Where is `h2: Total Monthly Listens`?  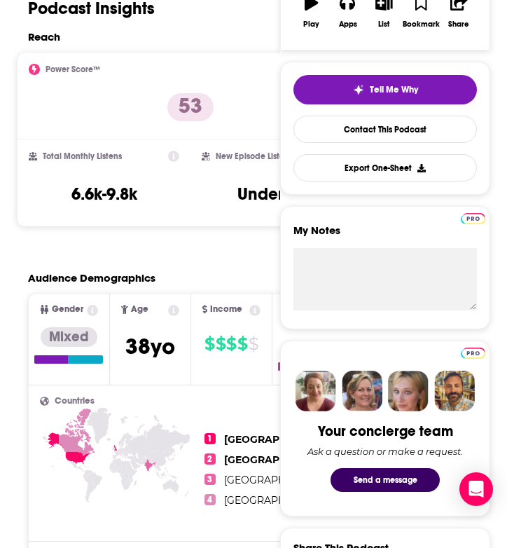 h2: Total Monthly Listens is located at coordinates (82, 156).